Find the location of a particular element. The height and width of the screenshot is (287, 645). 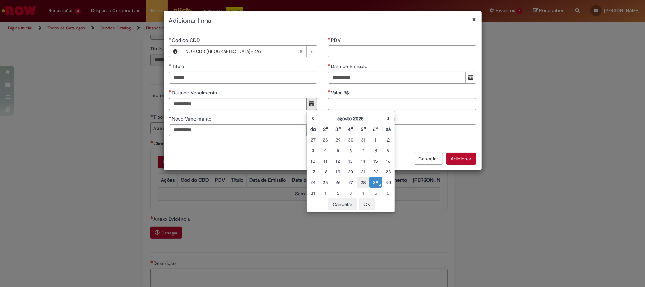

div: 21 August 2025 Thursday is located at coordinates (363, 171).